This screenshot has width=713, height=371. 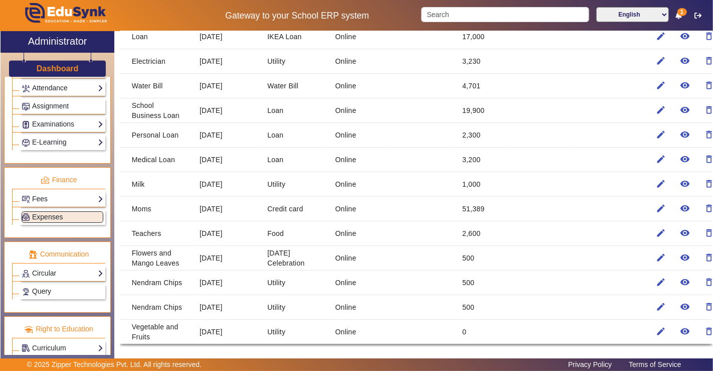 What do you see at coordinates (155, 258) in the screenshot?
I see `mat-cell: Flowers and Mango Leaves` at bounding box center [155, 258].